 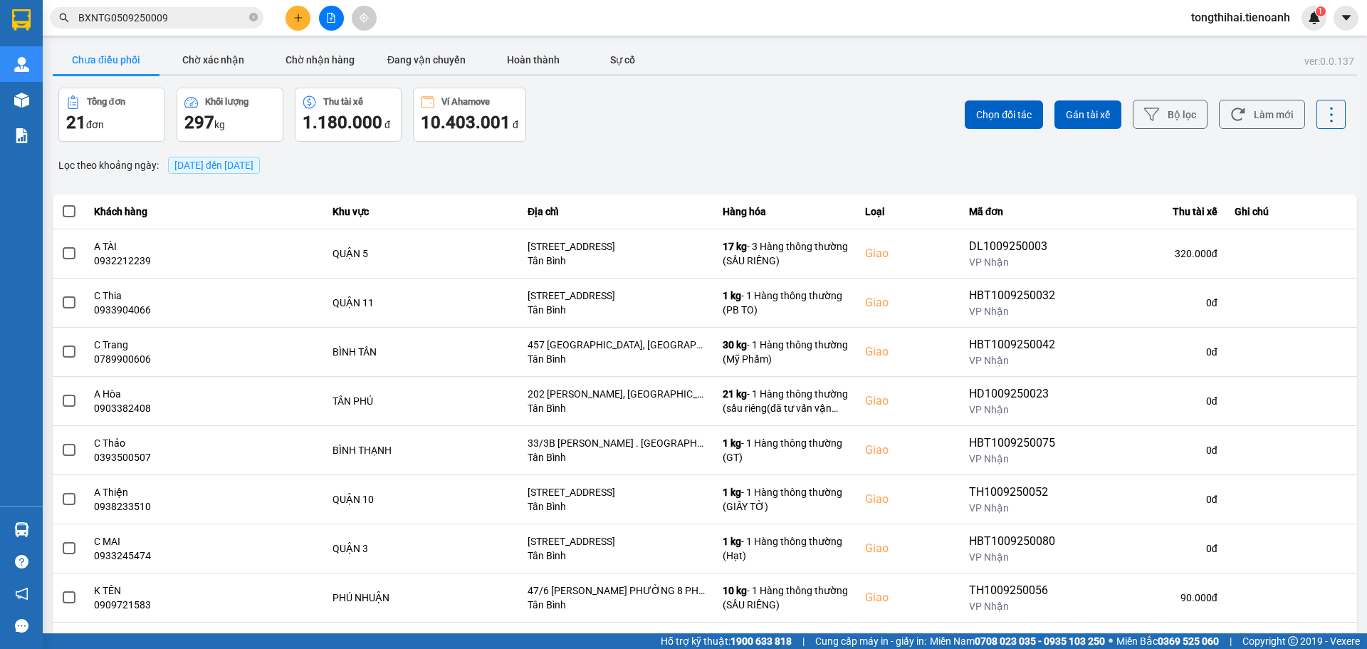 I want to click on button: Chờ xác nhận, so click(x=213, y=60).